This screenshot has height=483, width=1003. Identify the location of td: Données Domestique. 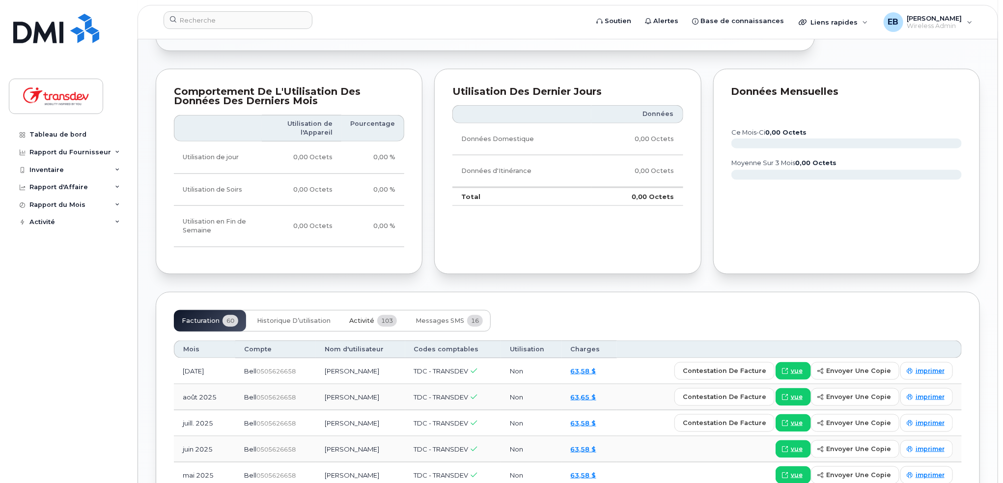
(522, 139).